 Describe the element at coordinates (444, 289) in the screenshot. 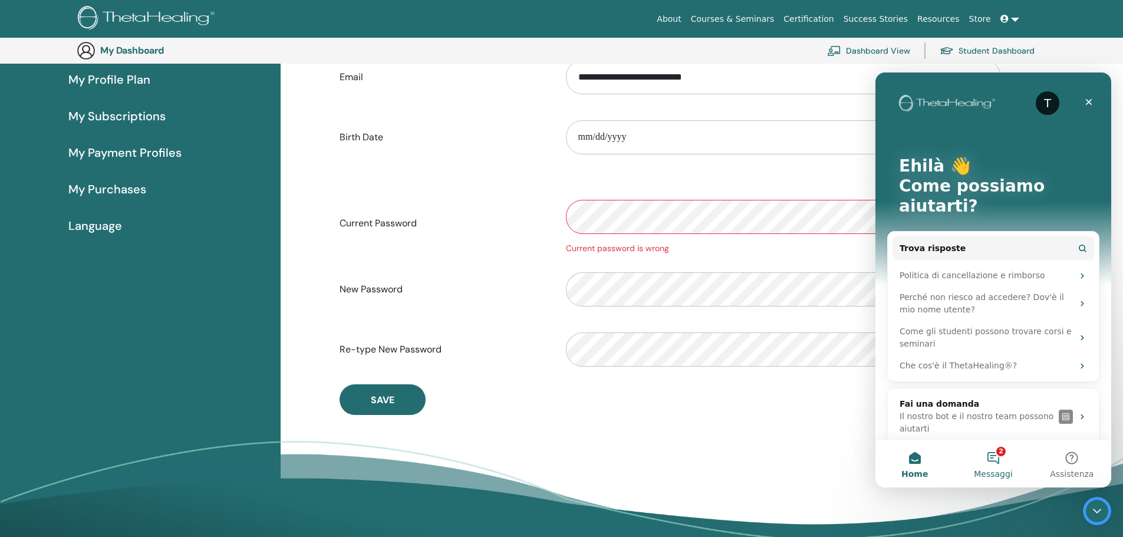

I see `label: New Password` at that location.